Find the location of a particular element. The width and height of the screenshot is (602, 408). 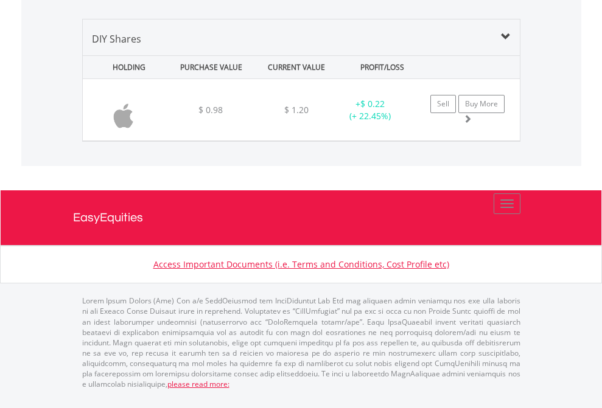

div: CURRENT VALUE is located at coordinates (296, 67).